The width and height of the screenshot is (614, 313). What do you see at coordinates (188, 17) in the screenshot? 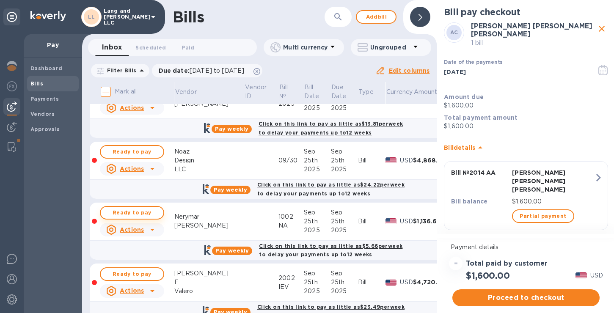
I see `h1: Bills` at bounding box center [188, 17].